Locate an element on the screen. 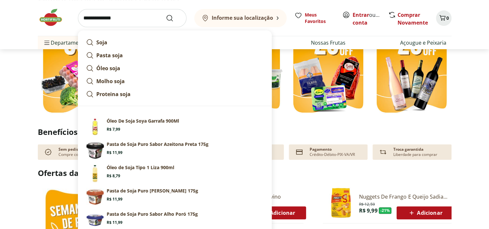 The image size is (489, 229). span: - 21 % is located at coordinates (385, 210).